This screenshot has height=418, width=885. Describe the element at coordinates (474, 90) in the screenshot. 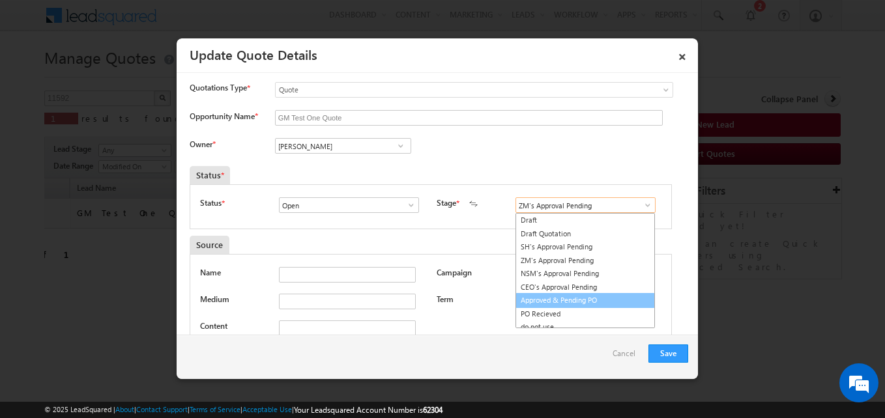

I see `a: Quote` at that location.